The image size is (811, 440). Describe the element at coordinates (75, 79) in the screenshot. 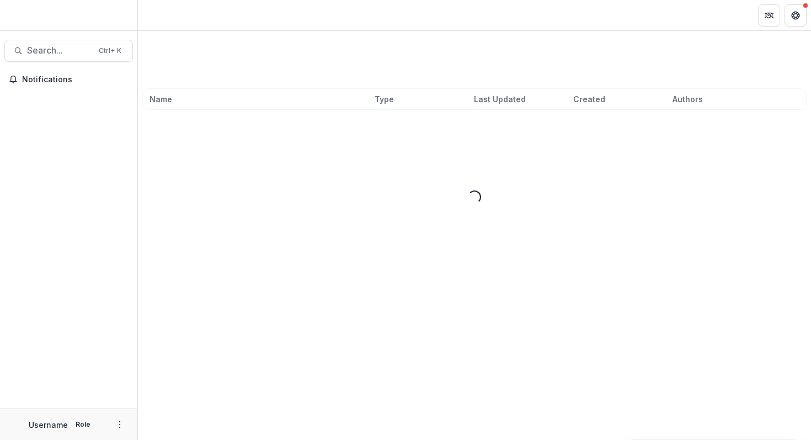

I see `span: Notifications` at that location.